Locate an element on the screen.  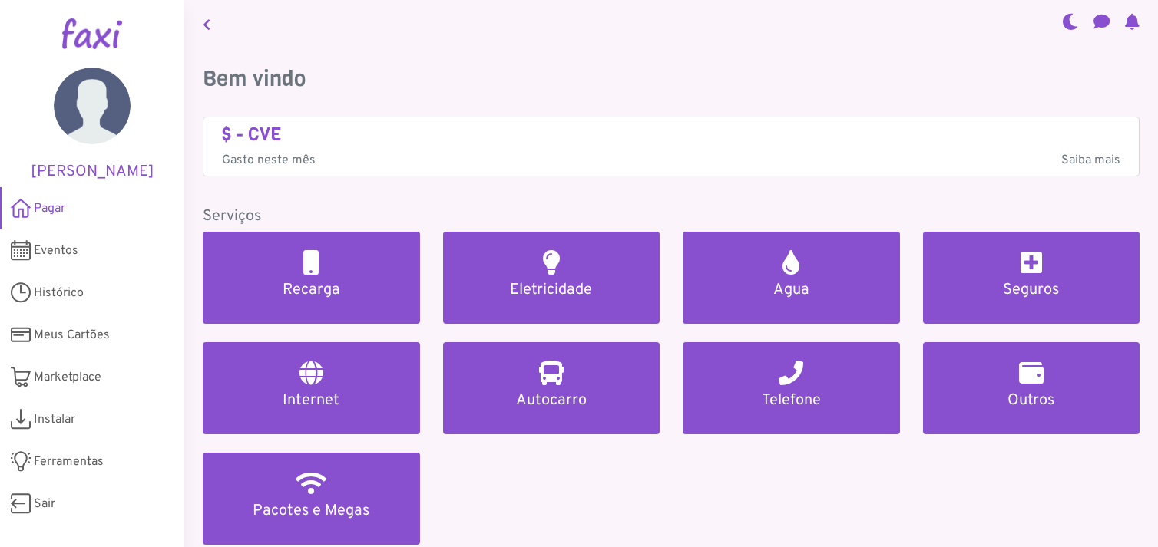
a: Outros is located at coordinates (1031, 389).